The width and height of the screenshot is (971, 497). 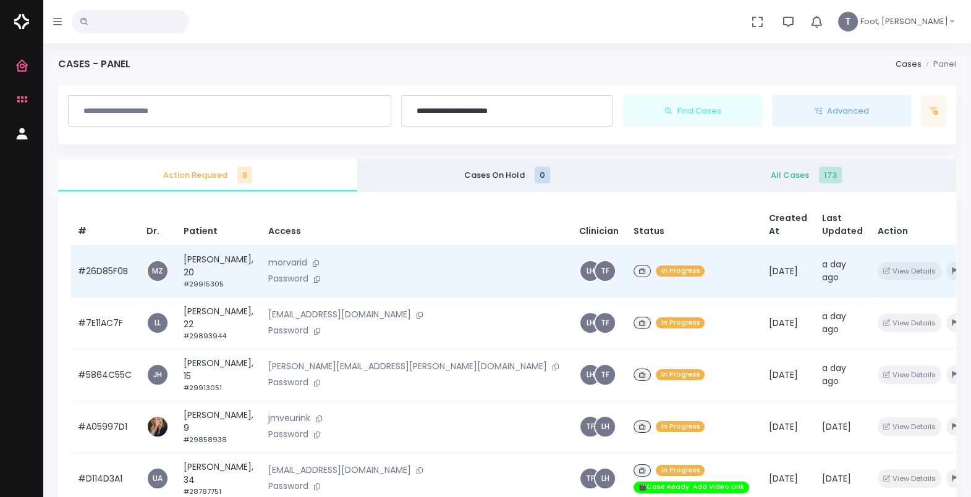 What do you see at coordinates (203, 284) in the screenshot?
I see `small: #29915305` at bounding box center [203, 284].